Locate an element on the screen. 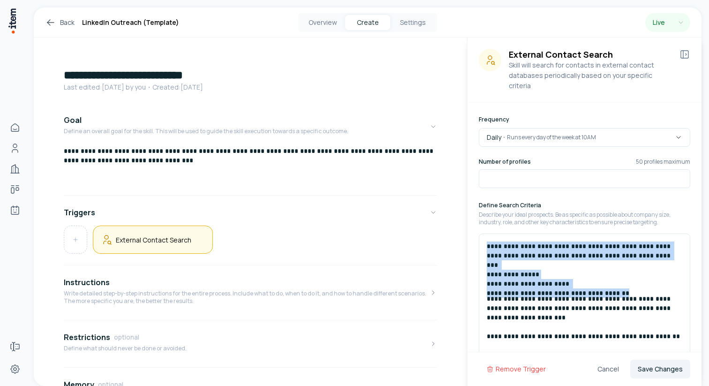 The width and height of the screenshot is (709, 386). a: Back is located at coordinates (60, 23).